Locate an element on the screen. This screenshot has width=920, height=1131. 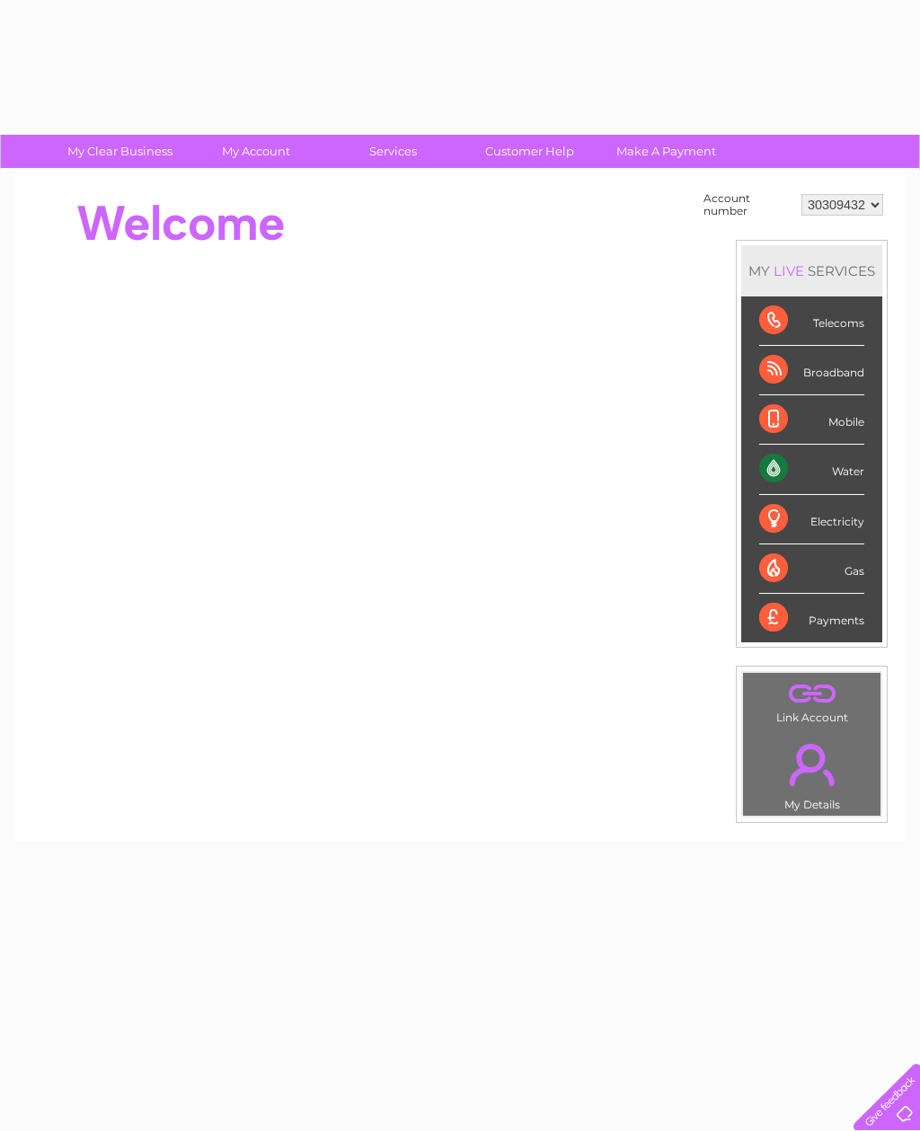
a: Services is located at coordinates (393, 151).